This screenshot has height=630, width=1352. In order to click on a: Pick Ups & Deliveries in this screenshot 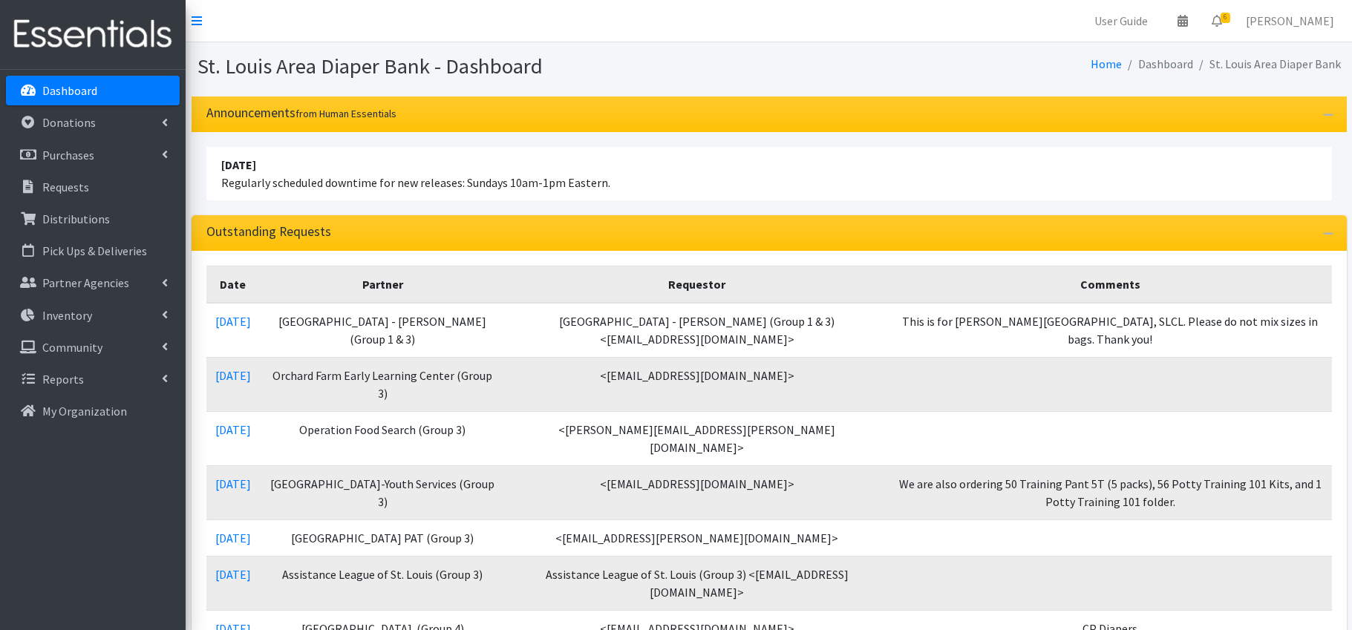, I will do `click(93, 251)`.